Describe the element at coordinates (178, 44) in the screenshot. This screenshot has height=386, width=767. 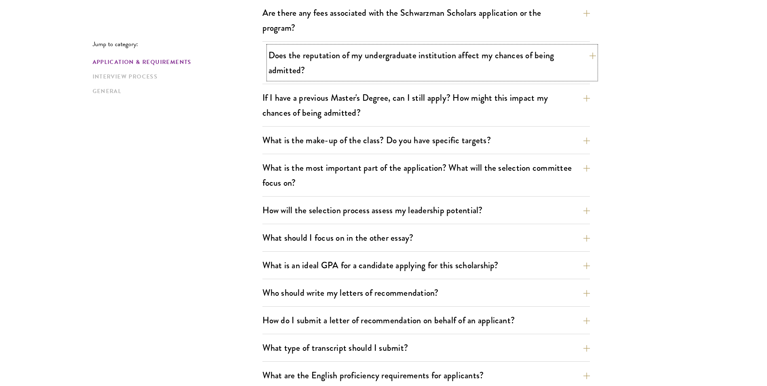
I see `p: Jump to category:` at that location.